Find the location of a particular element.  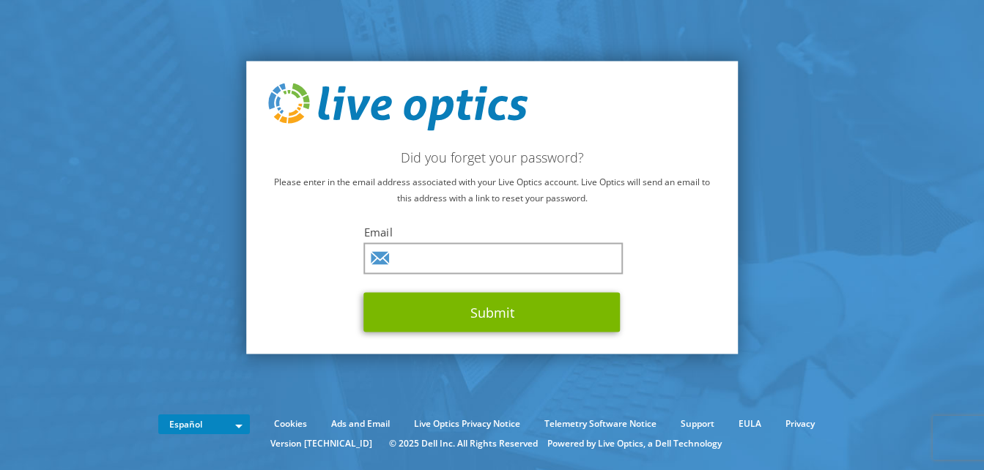

a: Telemetry Software Notice is located at coordinates (600, 424).